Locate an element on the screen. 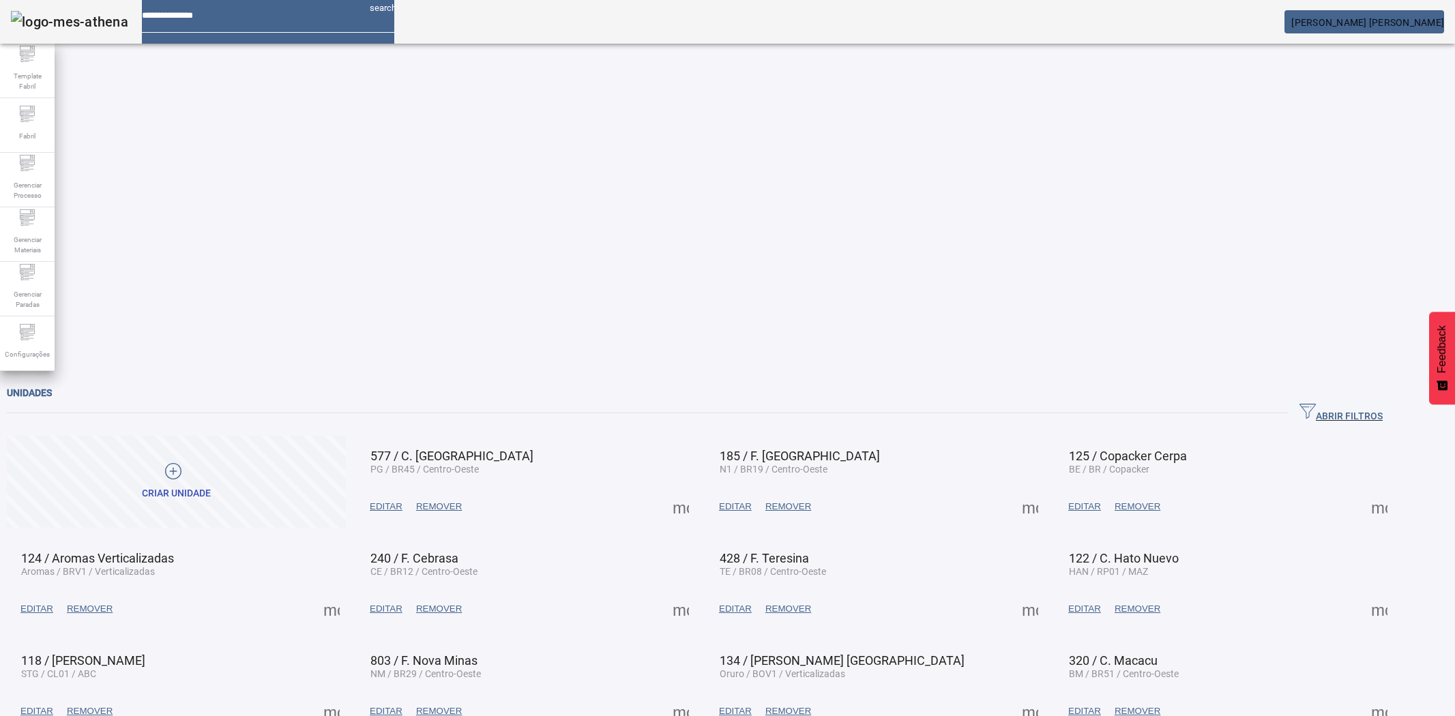 This screenshot has width=1455, height=716. span: Configurações is located at coordinates (27, 354).